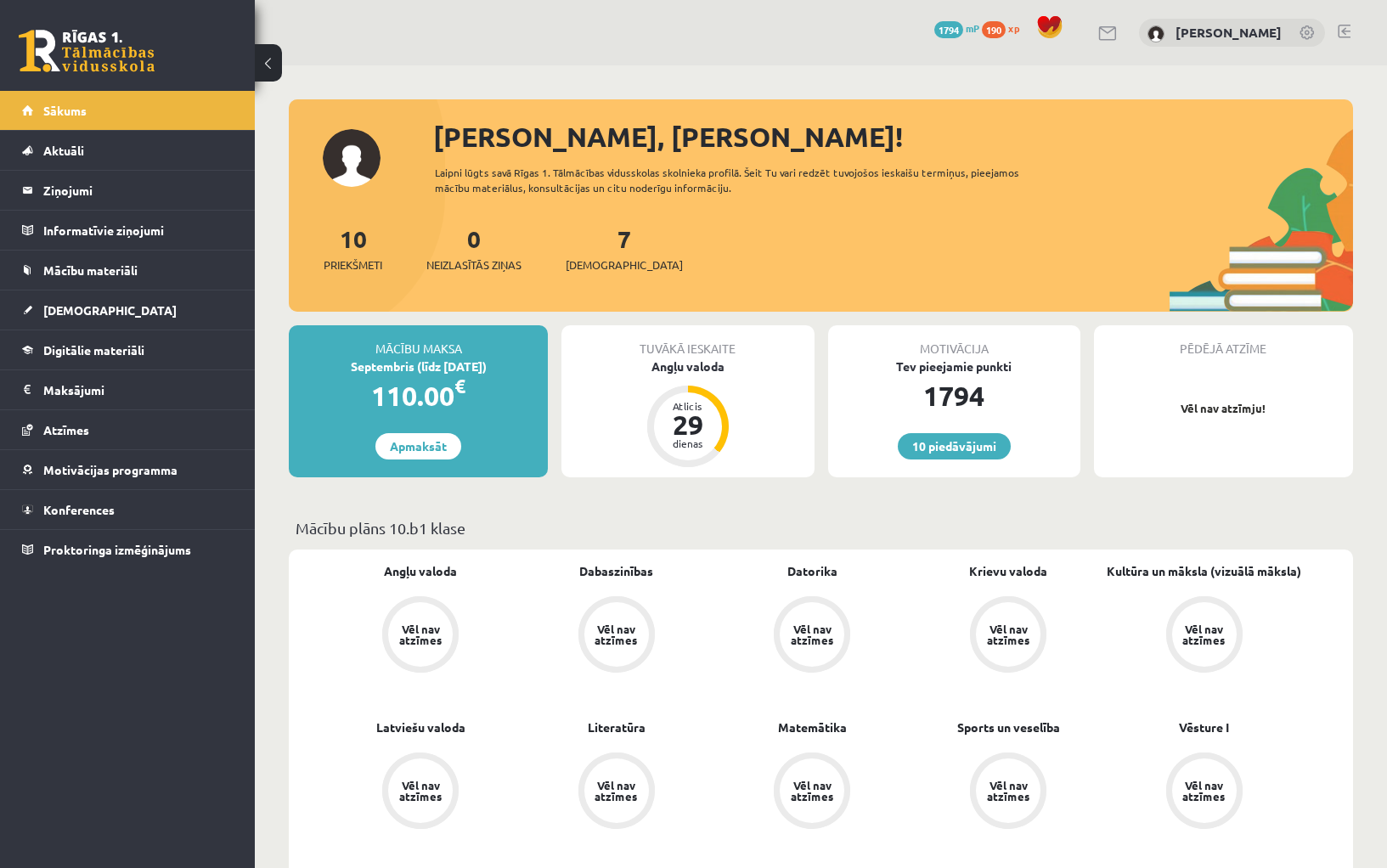  What do you see at coordinates (67, 430) in the screenshot?
I see `span: Atzīmes` at bounding box center [67, 430].